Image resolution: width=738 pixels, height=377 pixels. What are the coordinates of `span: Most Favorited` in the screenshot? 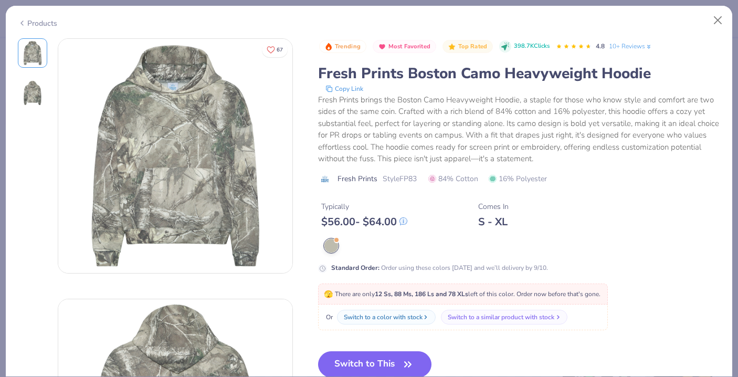 It's located at (410, 46).